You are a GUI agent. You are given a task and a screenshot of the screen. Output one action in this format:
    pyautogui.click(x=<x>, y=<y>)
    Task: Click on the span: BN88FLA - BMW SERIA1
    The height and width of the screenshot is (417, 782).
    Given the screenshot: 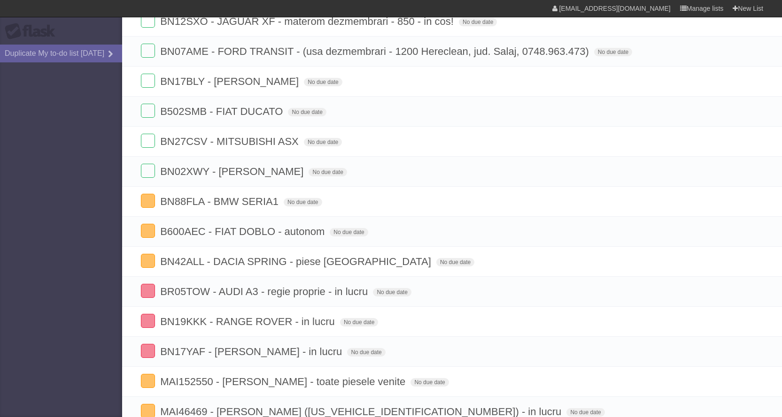 What is the action you would take?
    pyautogui.click(x=220, y=201)
    